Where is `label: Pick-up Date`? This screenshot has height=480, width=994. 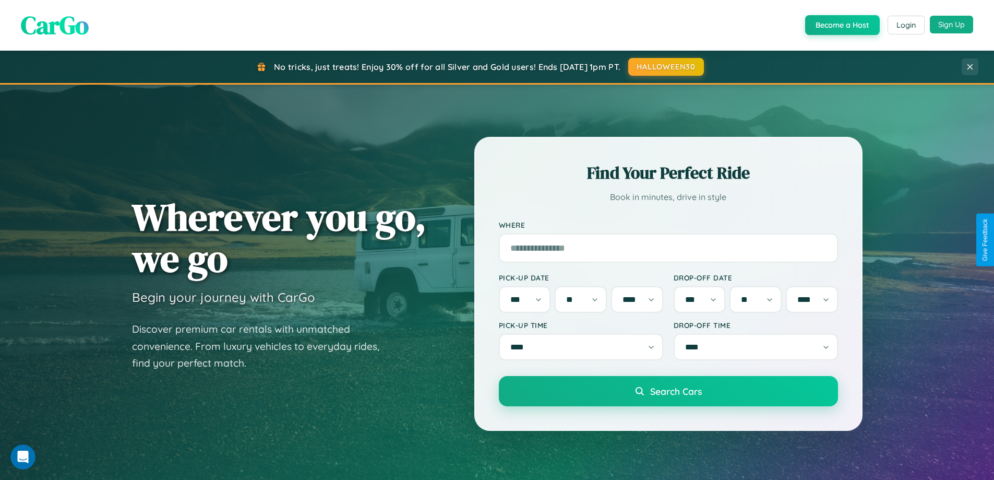 label: Pick-up Date is located at coordinates (581, 277).